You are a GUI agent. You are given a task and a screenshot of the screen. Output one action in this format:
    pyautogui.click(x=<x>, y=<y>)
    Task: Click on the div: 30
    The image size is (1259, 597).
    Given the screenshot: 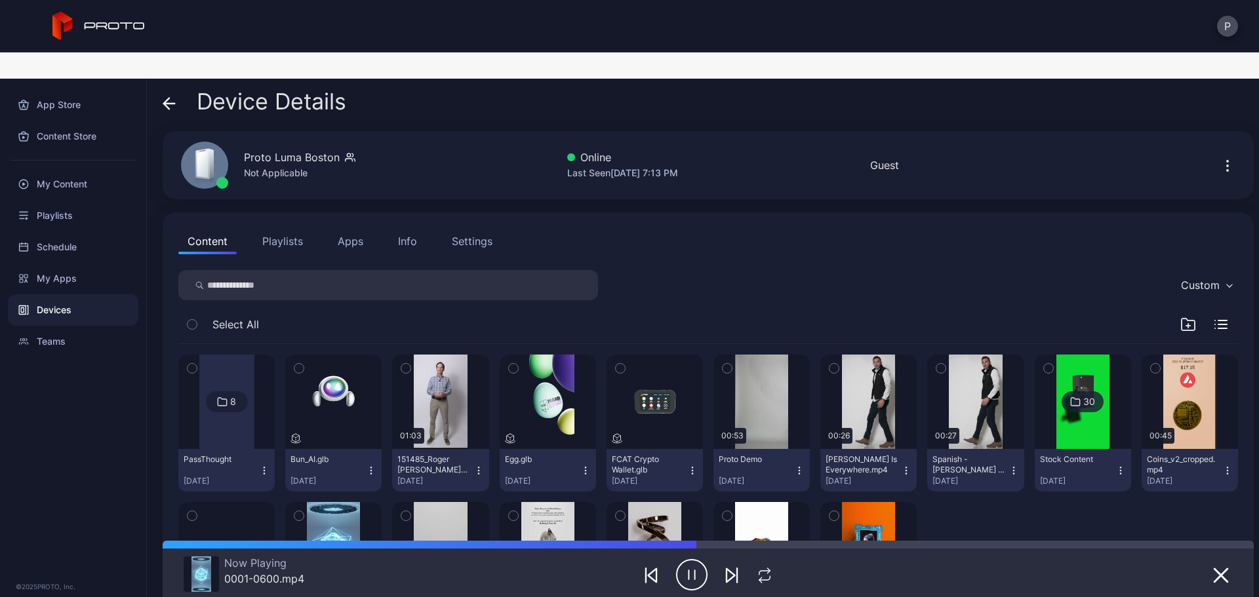 What is the action you would take?
    pyautogui.click(x=1089, y=402)
    